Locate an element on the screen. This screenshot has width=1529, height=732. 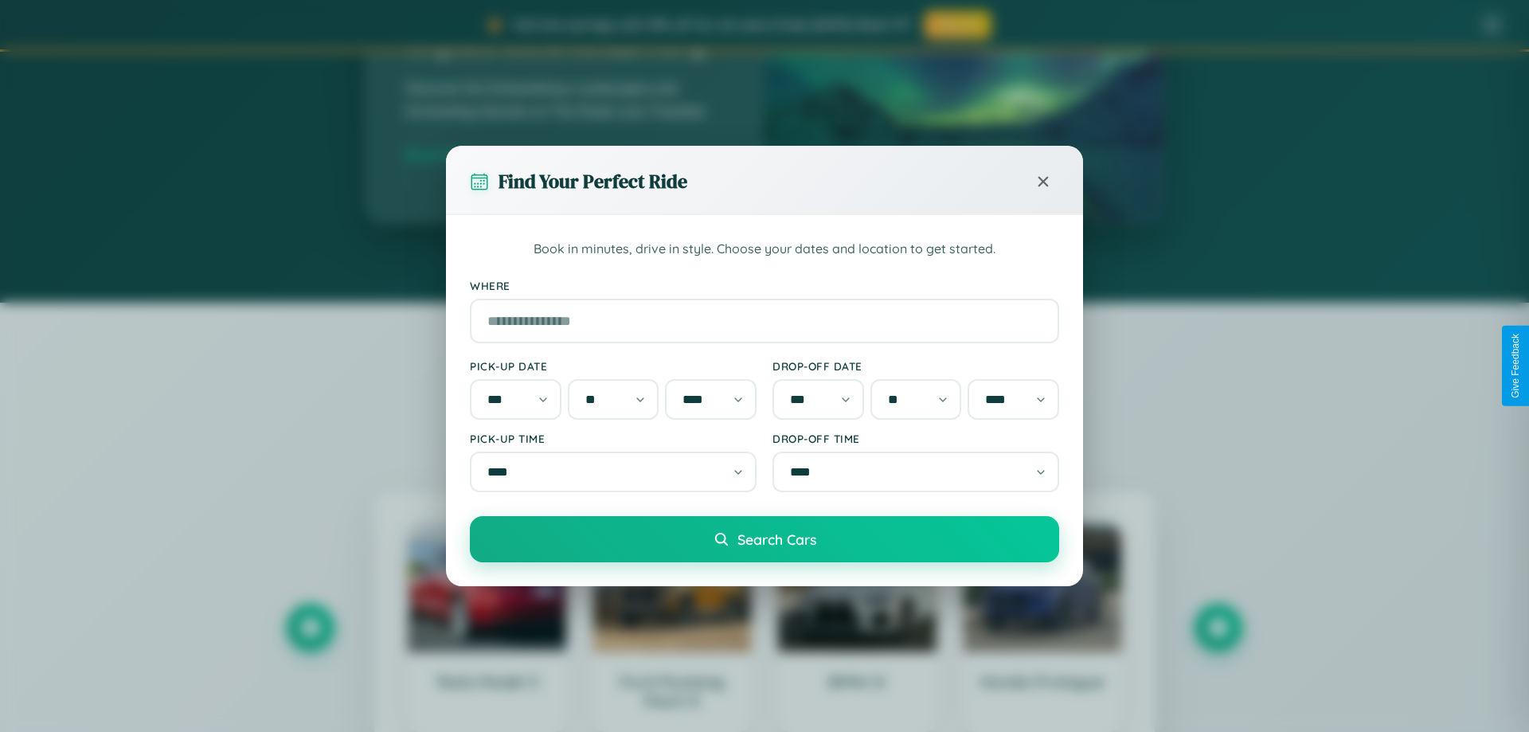
p: Book in minutes, drive in style. Choose your dates and location to get started. is located at coordinates (764, 249).